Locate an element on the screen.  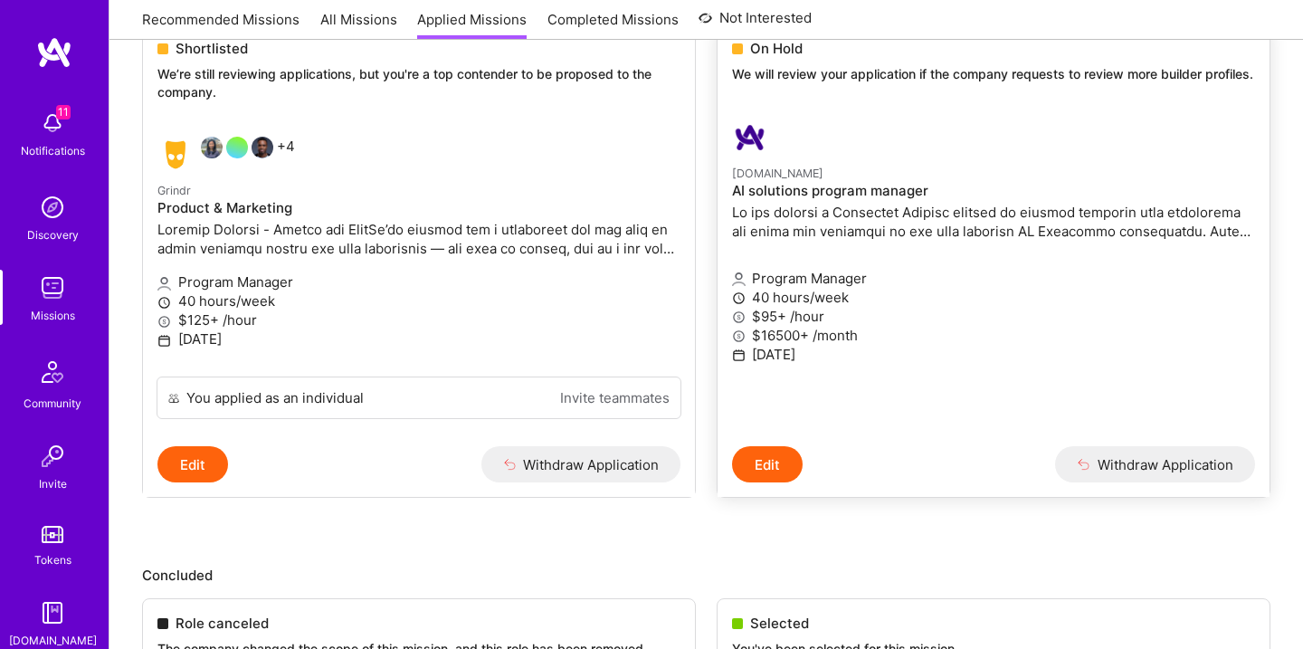
h4: Product & Marketing is located at coordinates (419, 208).